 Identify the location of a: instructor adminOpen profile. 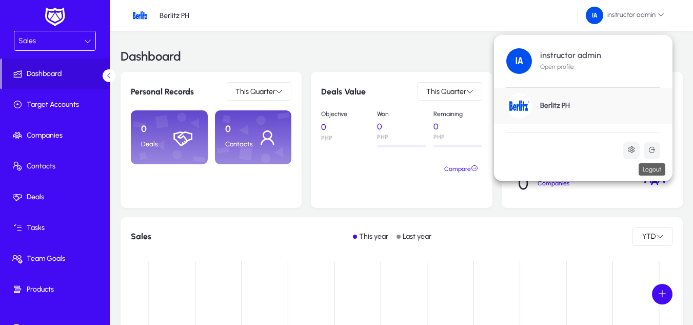
(583, 61).